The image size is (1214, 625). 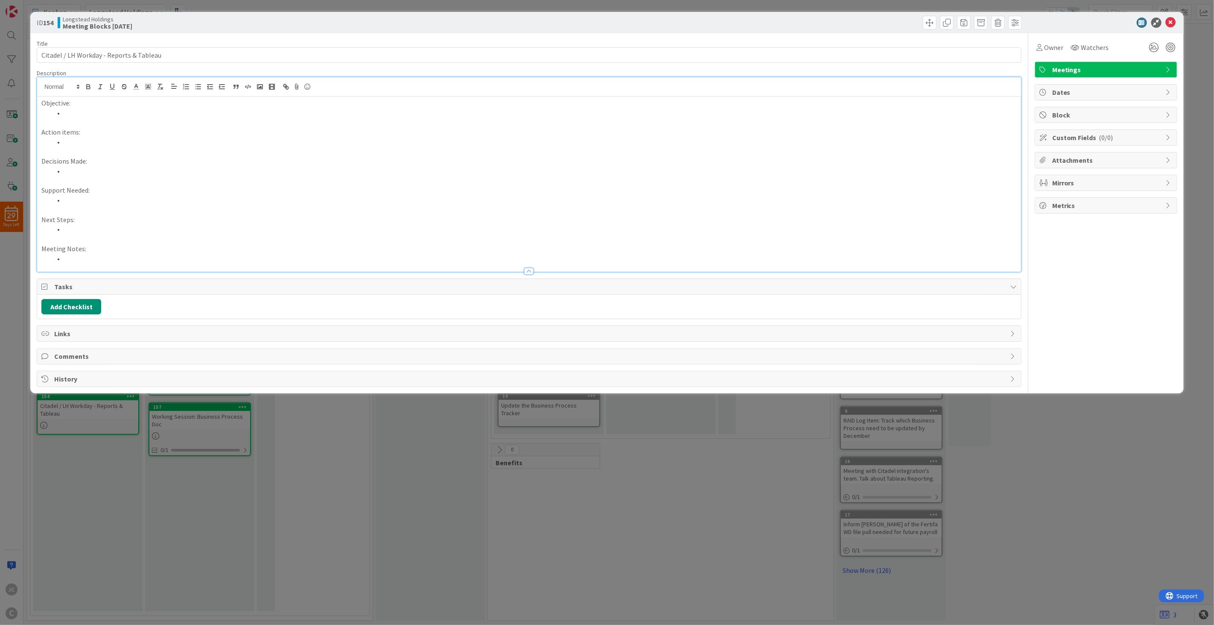 I want to click on p: Objective:, so click(x=529, y=103).